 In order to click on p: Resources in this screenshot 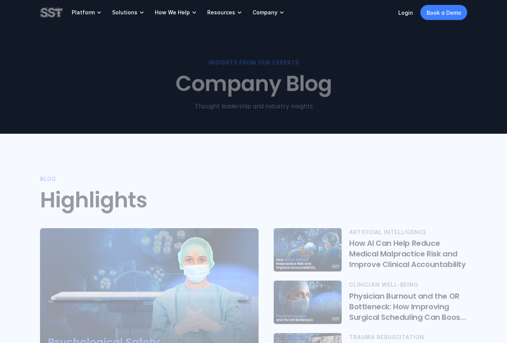, I will do `click(221, 12)`.